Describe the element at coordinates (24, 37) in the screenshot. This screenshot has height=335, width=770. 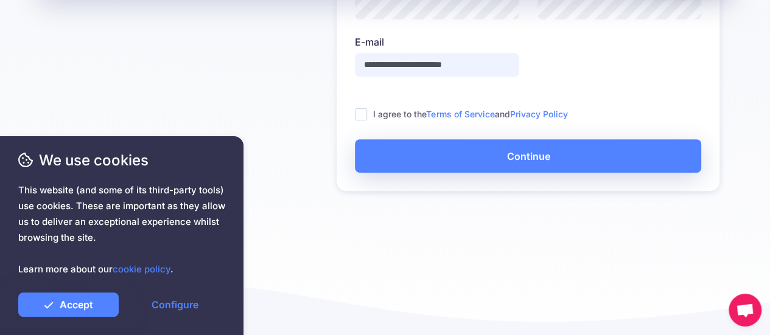
I see `img: website_grey.svg` at that location.